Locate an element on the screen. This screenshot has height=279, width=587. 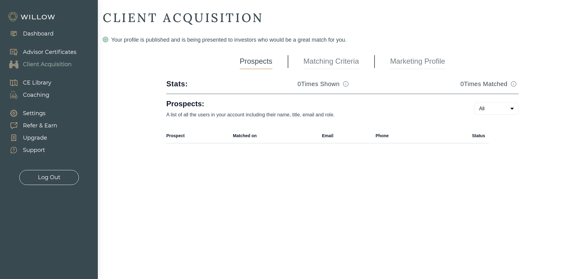
th: Phone is located at coordinates (401, 135).